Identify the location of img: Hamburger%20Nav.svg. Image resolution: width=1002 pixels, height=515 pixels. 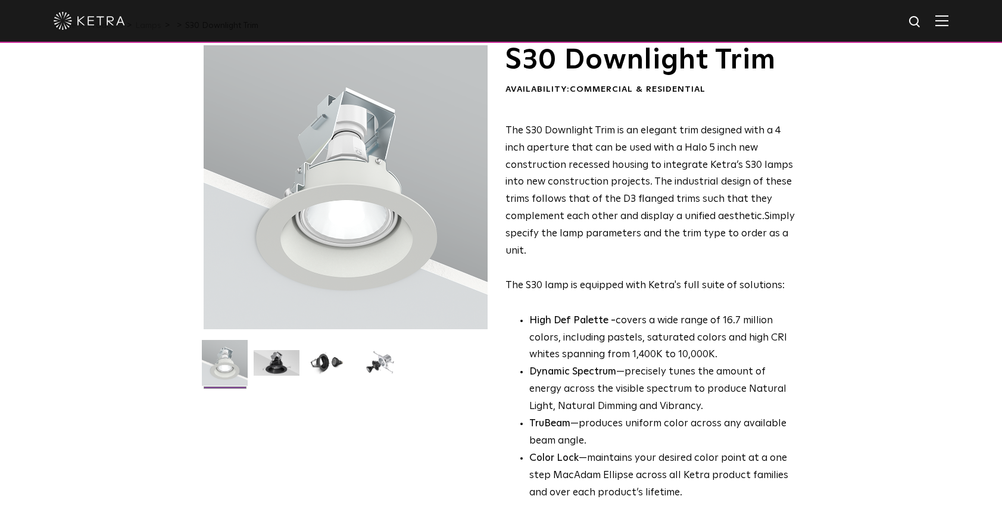
(942, 20).